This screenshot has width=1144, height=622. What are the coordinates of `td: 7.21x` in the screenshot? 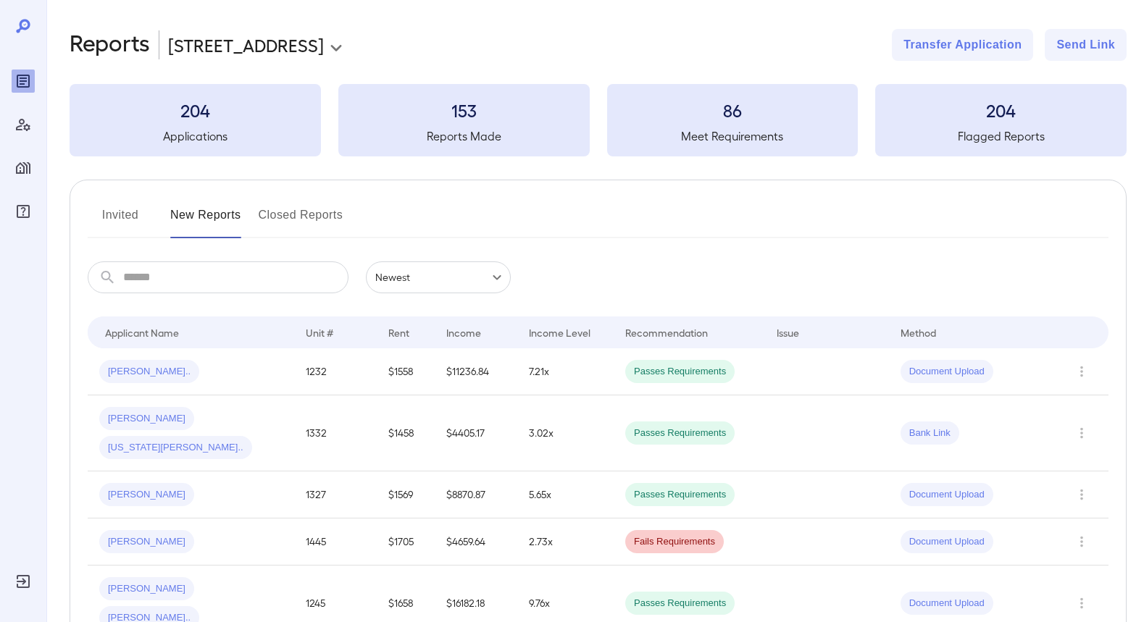 It's located at (565, 372).